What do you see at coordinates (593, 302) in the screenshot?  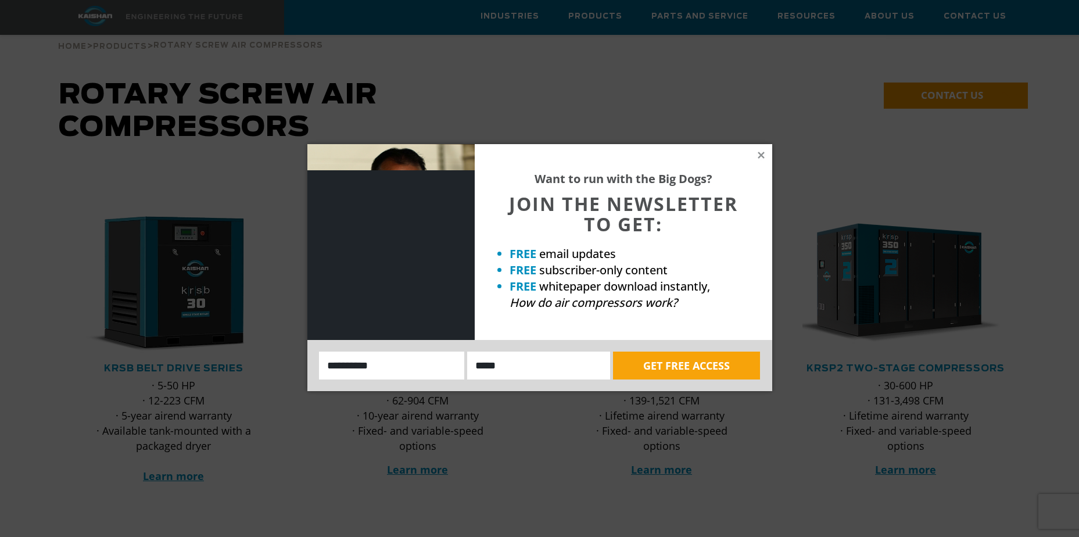 I see `em: How do air compressors work?` at bounding box center [593, 302].